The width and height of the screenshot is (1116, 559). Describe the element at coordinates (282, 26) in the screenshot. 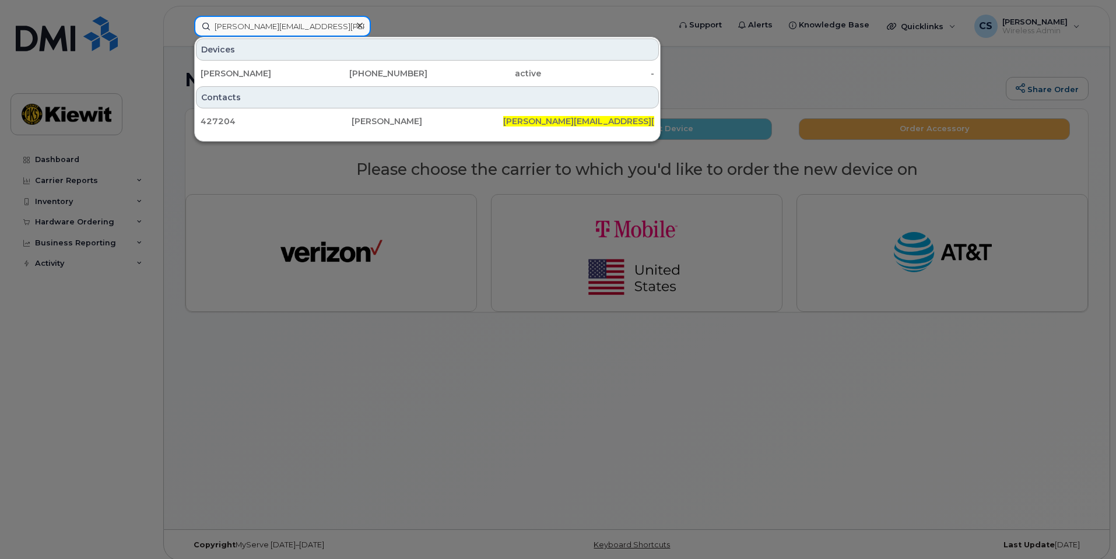

I see `input: Find something...` at that location.